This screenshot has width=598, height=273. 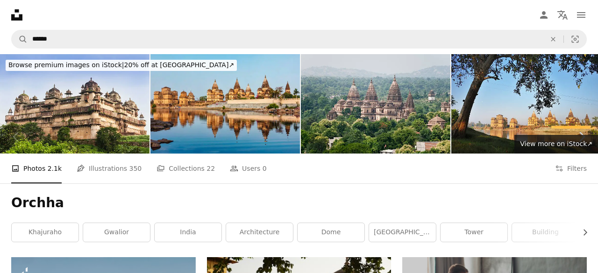 I want to click on button: Search Unsplash, so click(x=20, y=39).